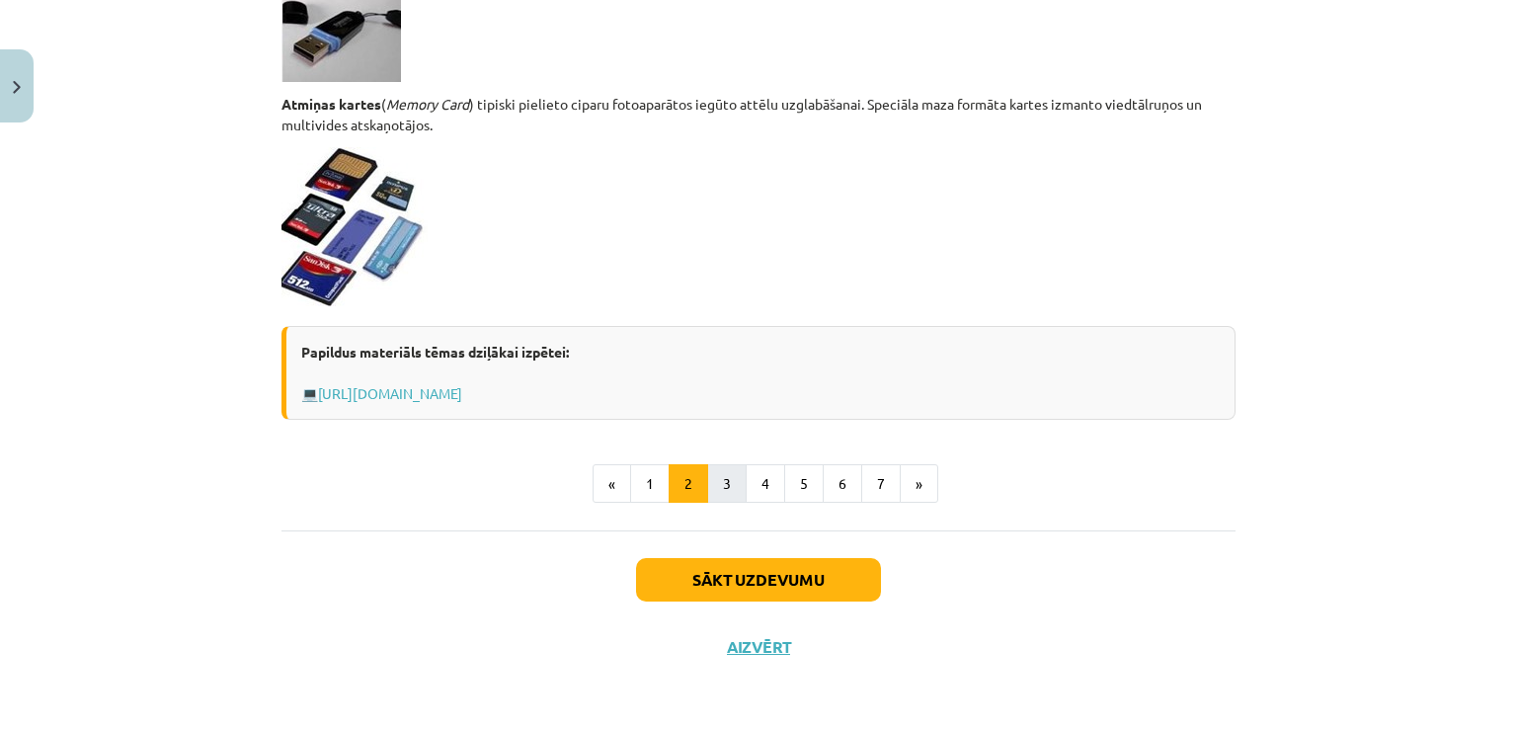 The image size is (1517, 729). What do you see at coordinates (727, 484) in the screenshot?
I see `button: 3` at bounding box center [727, 484].